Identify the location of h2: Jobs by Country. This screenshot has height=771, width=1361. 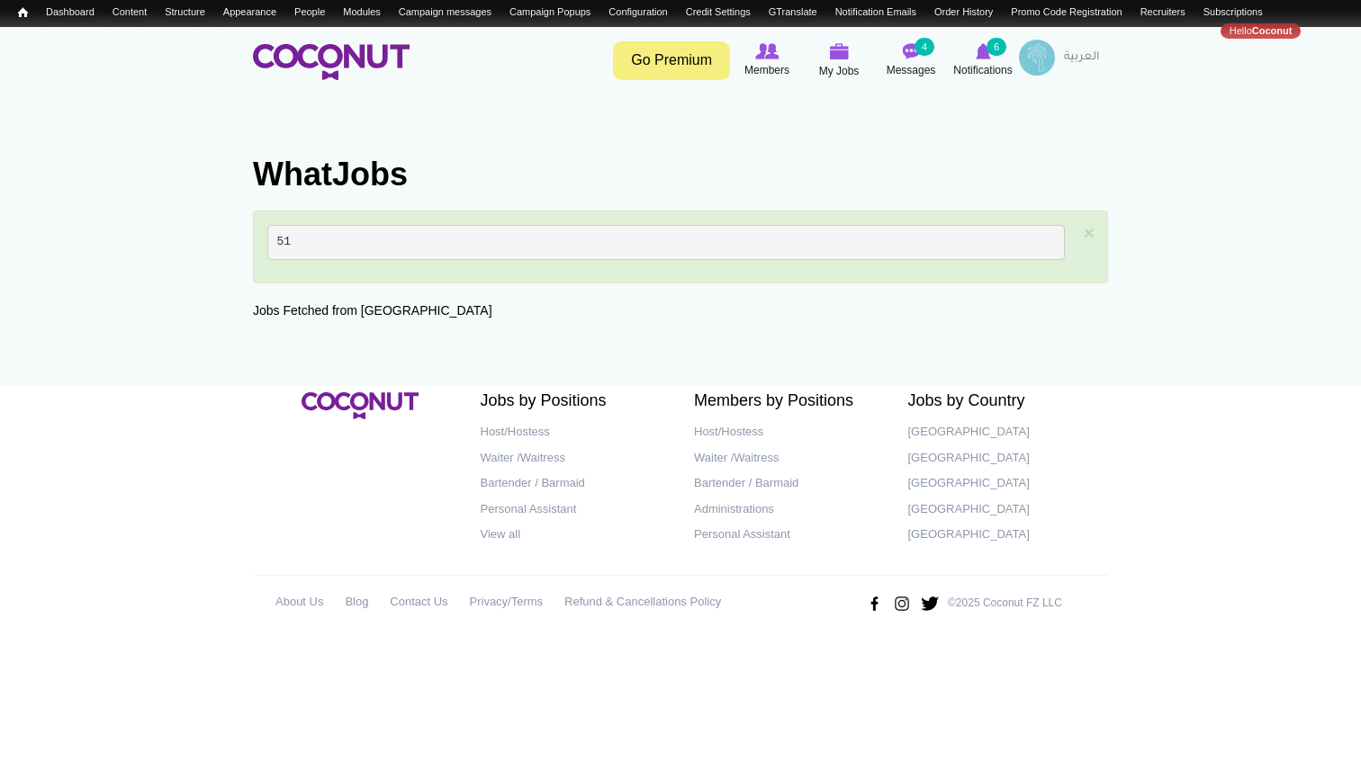
(1002, 401).